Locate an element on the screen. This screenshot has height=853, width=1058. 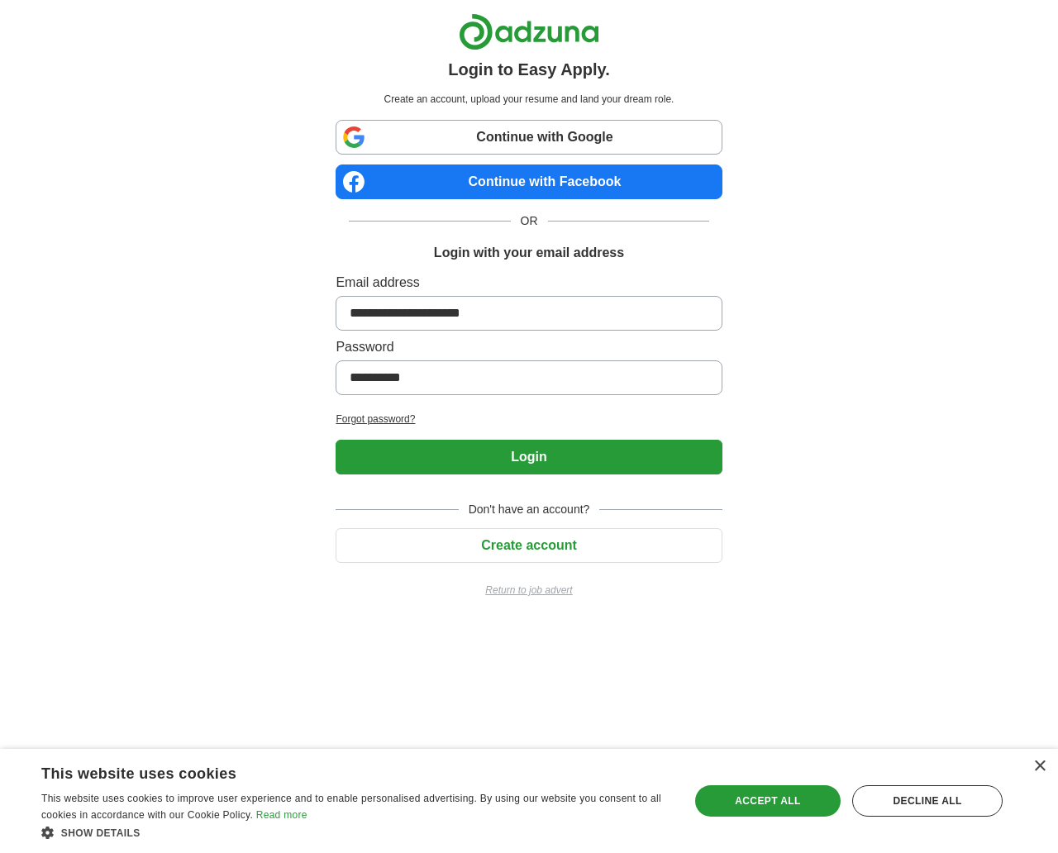
span: Don't have an account? is located at coordinates (529, 509).